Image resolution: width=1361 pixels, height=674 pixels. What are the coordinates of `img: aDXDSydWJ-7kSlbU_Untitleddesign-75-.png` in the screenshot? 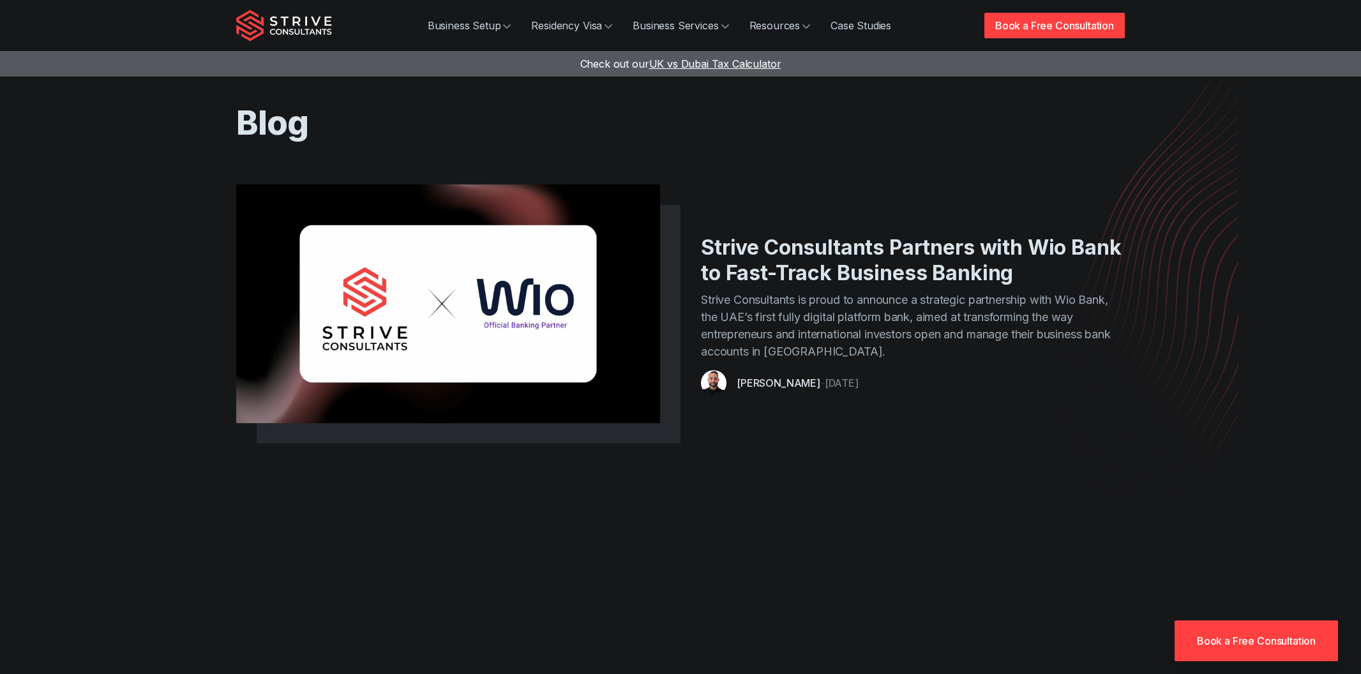 It's located at (713, 383).